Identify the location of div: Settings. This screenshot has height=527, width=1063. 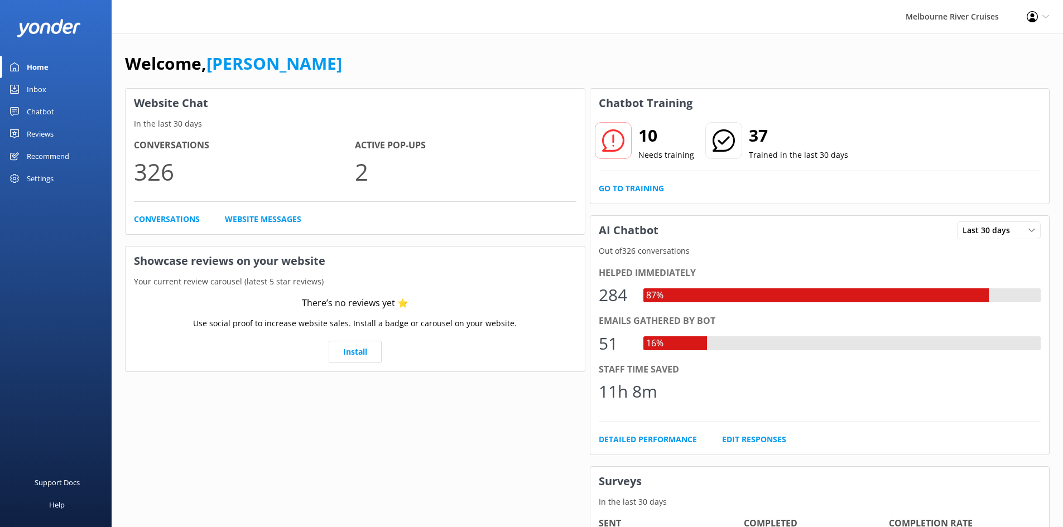
(40, 179).